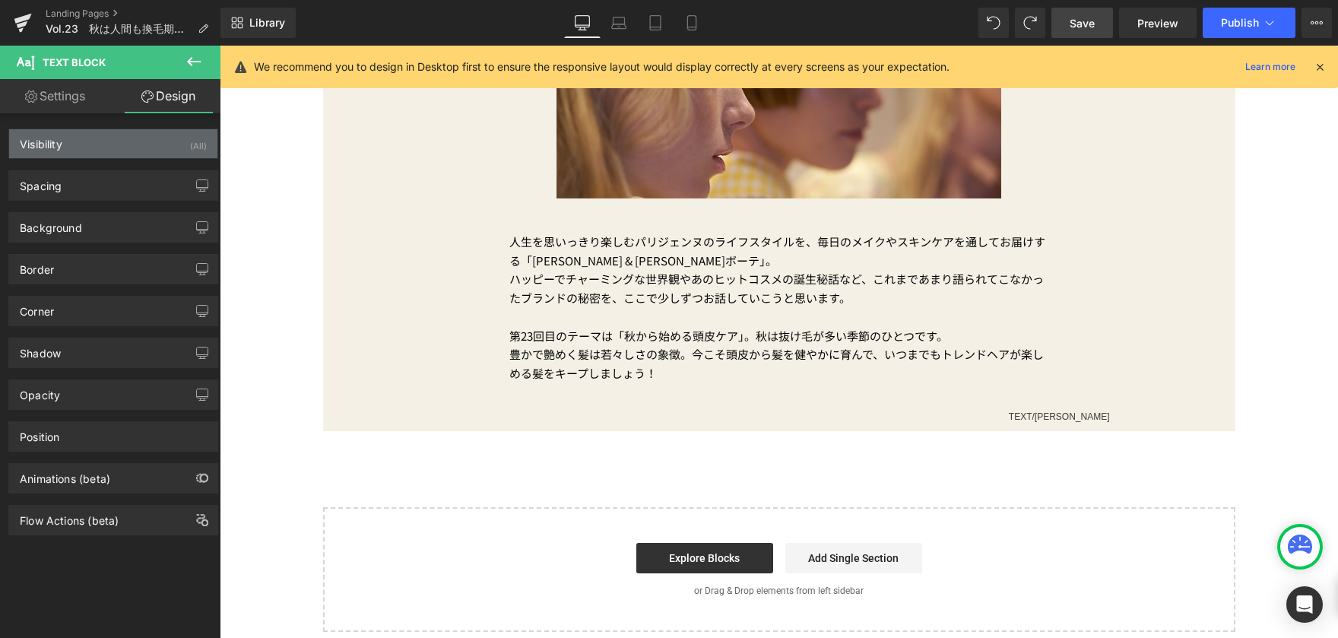  Describe the element at coordinates (1249, 23) in the screenshot. I see `button: Publish` at that location.